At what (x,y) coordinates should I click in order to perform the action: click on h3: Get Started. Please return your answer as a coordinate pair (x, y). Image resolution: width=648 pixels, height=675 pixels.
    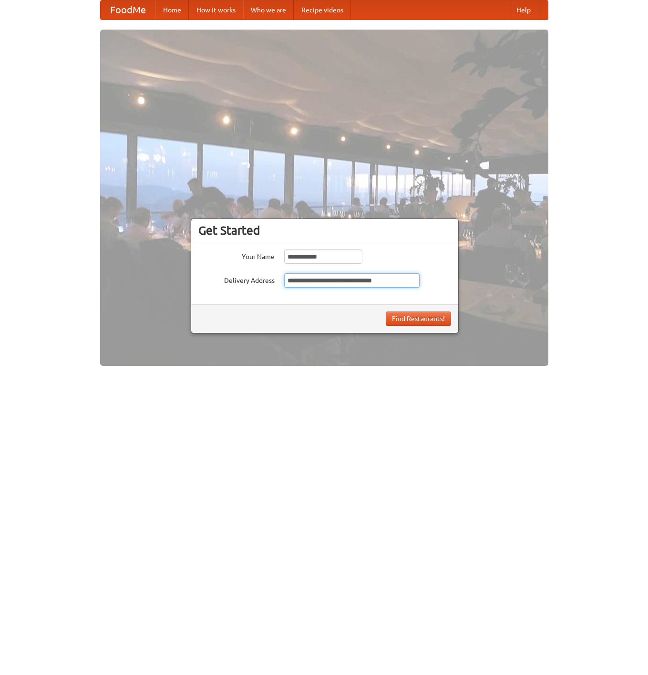
    Looking at the image, I should click on (325, 230).